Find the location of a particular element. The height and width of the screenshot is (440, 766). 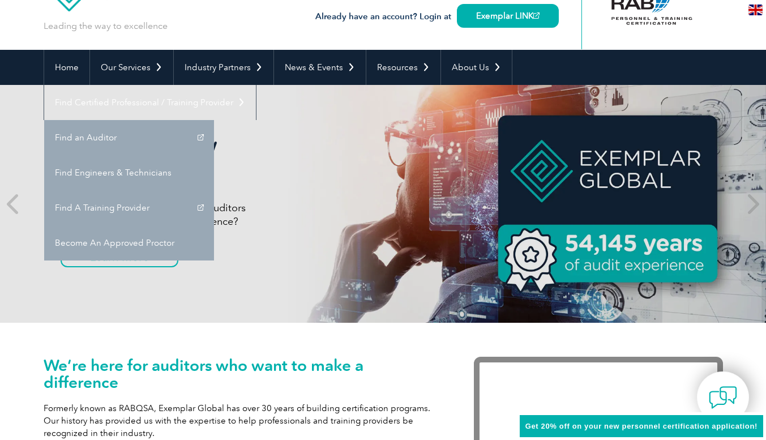

img: en is located at coordinates (755, 10).